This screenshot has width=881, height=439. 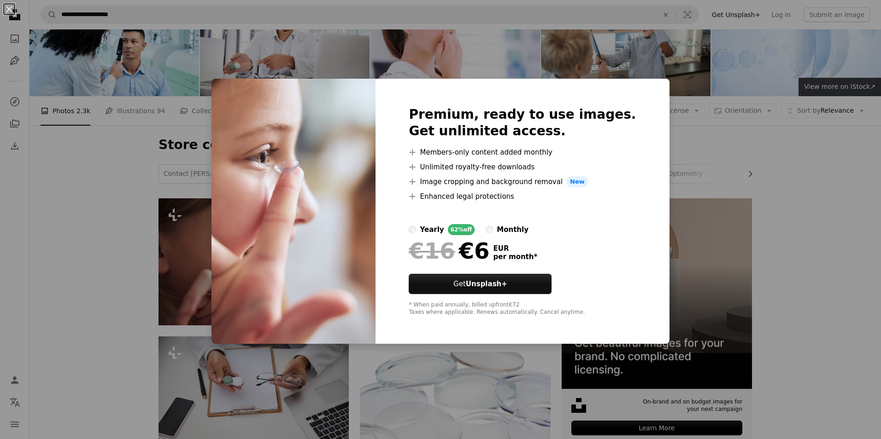 I want to click on div: €6, so click(x=449, y=251).